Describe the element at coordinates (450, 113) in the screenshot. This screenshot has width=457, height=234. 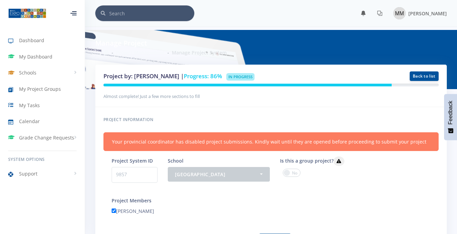
I see `span: Feedback` at that location.